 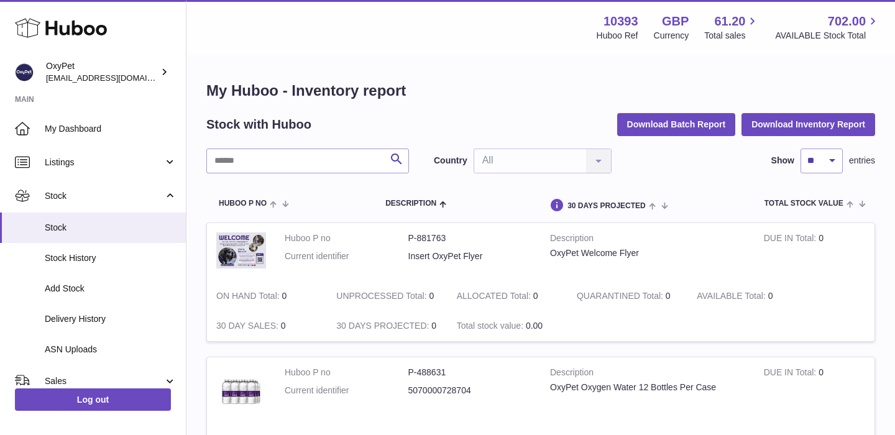 What do you see at coordinates (732, 35) in the screenshot?
I see `span: Total sales` at bounding box center [732, 35].